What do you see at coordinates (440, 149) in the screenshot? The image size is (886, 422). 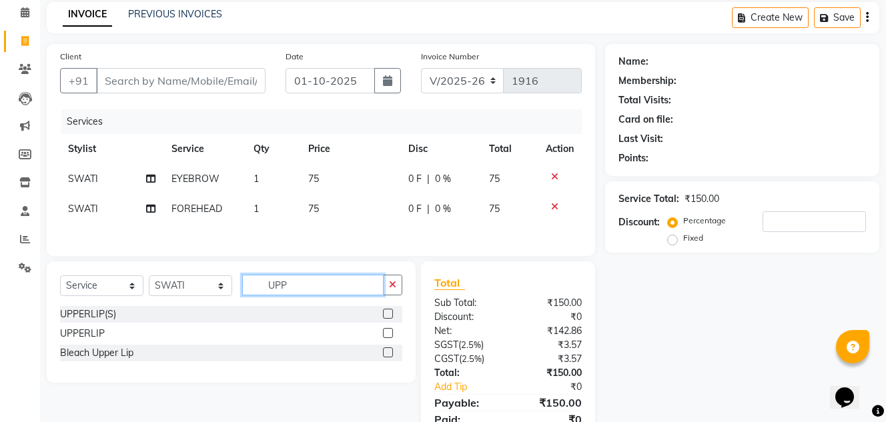 I see `th: Disc` at bounding box center [440, 149].